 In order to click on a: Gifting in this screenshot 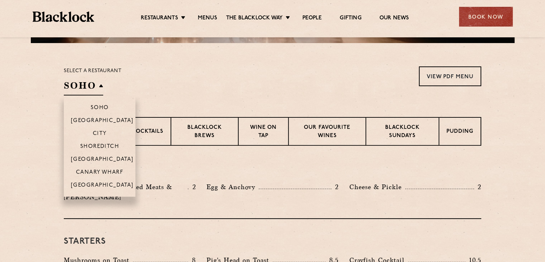, I will do `click(350, 19)`.